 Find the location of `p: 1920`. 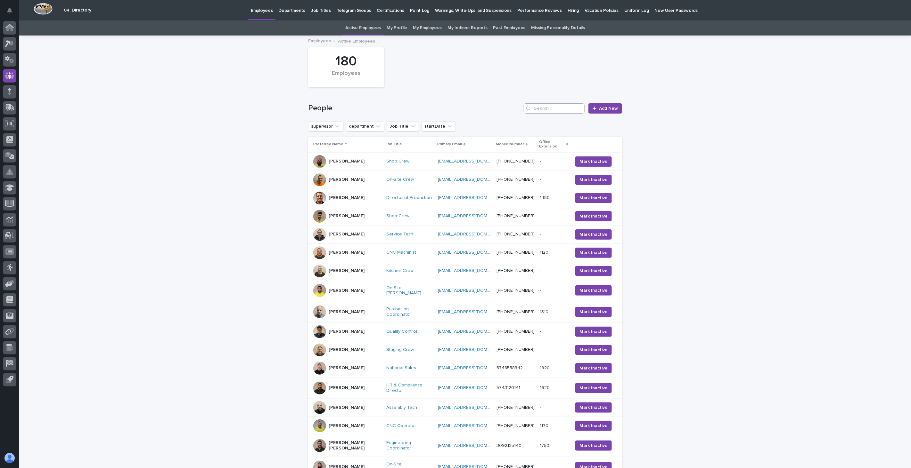

p: 1920 is located at coordinates (545, 368).